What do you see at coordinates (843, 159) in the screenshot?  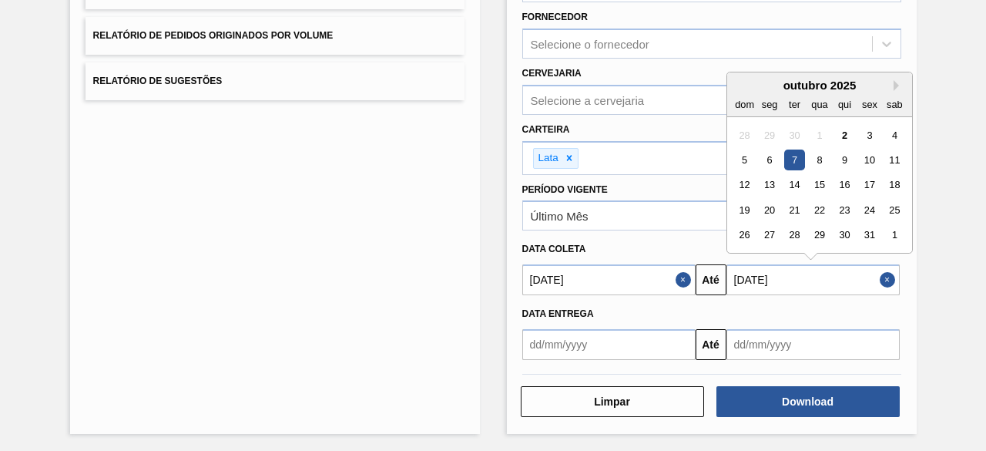 I see `div: Choose quinta-feira, 9 de outubro de 2025` at bounding box center [843, 159].